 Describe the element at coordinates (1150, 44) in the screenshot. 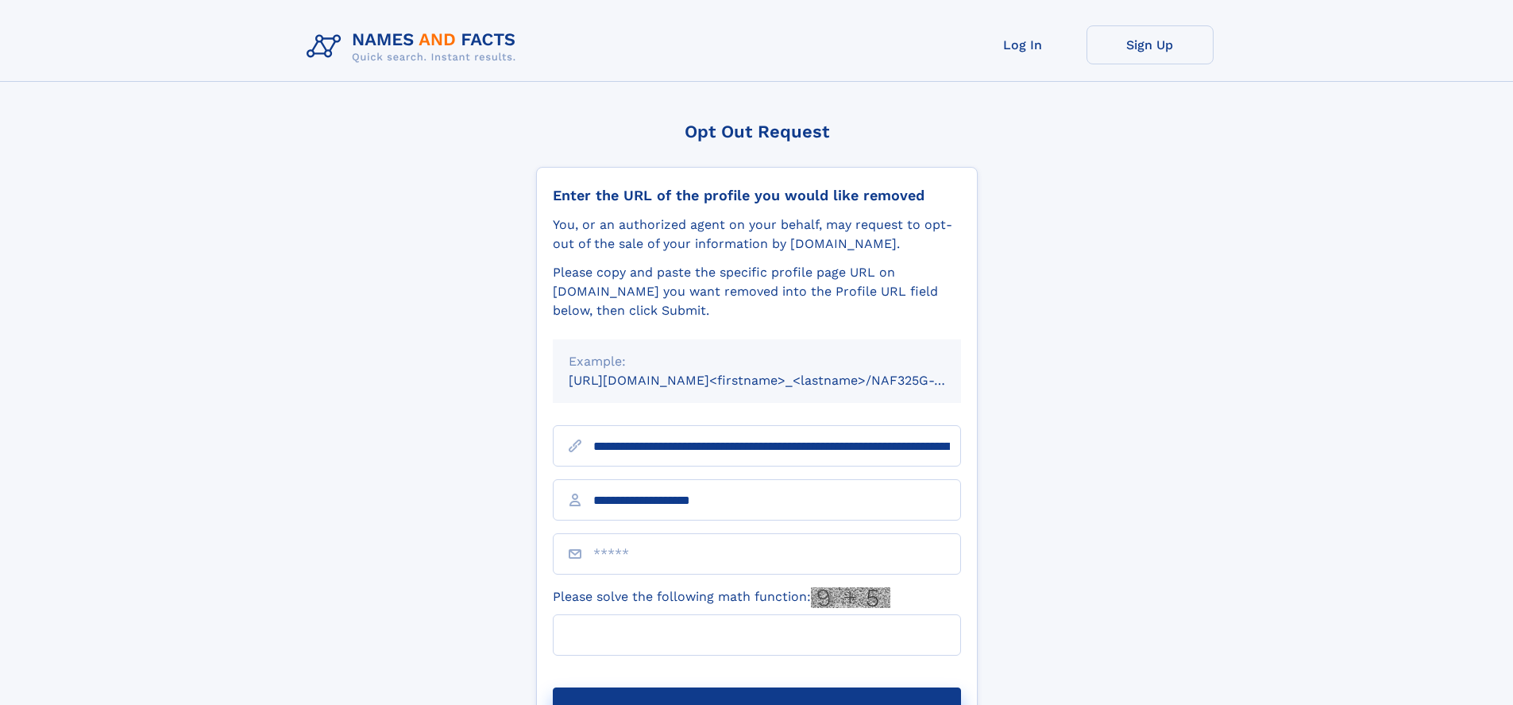

I see `a: Sign Up` at that location.